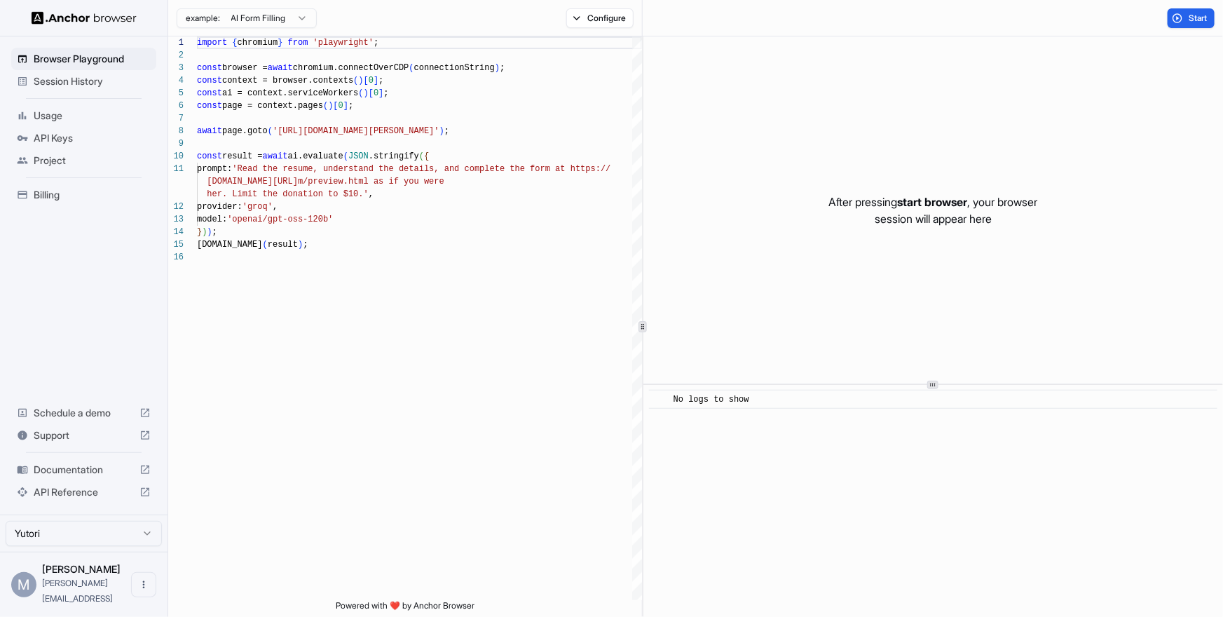  What do you see at coordinates (24, 585) in the screenshot?
I see `div: M` at bounding box center [24, 585].